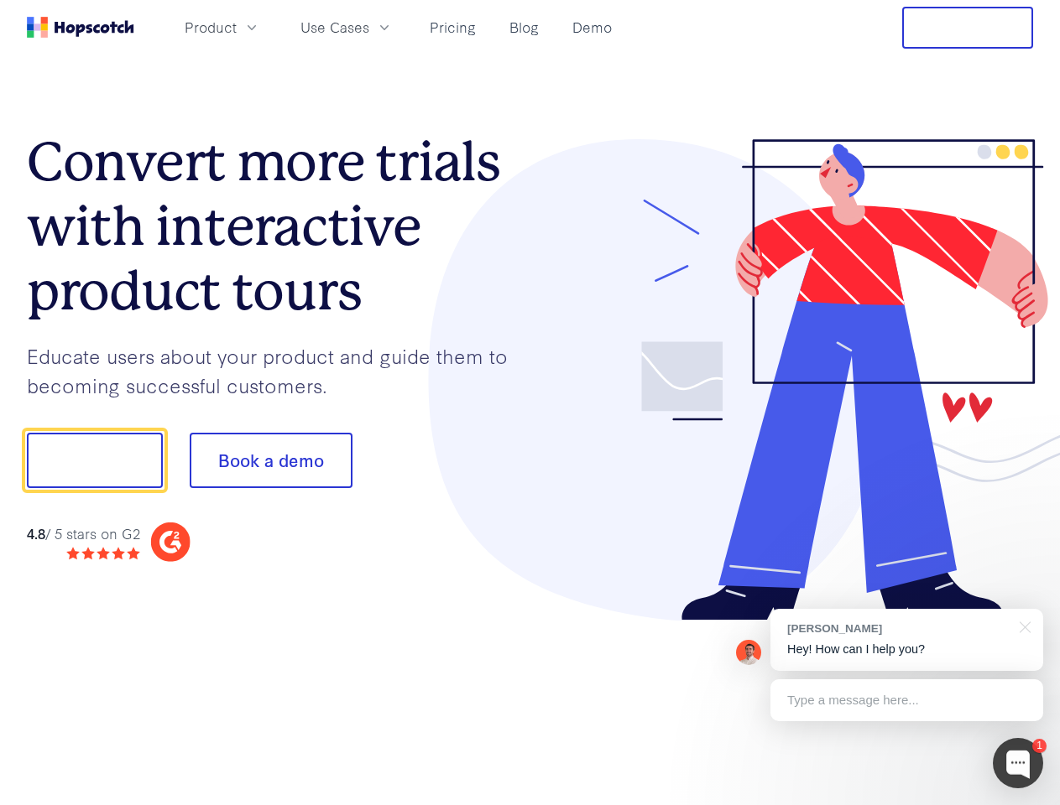 The image size is (1060, 805). Describe the element at coordinates (271, 461) in the screenshot. I see `button: Book a demo` at that location.